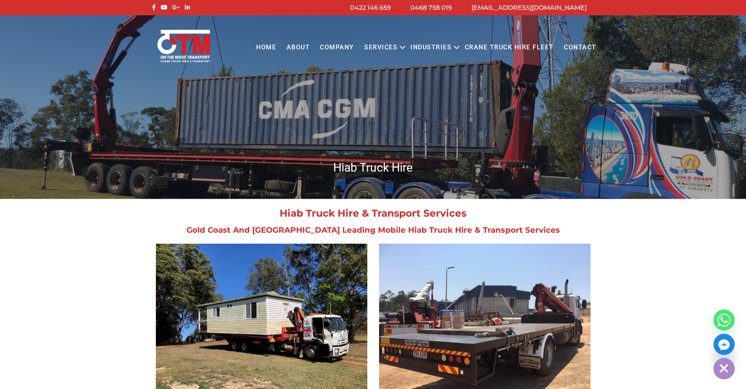 This screenshot has width=746, height=389. What do you see at coordinates (371, 7) in the screenshot?
I see `a: 0422 146 659` at bounding box center [371, 7].